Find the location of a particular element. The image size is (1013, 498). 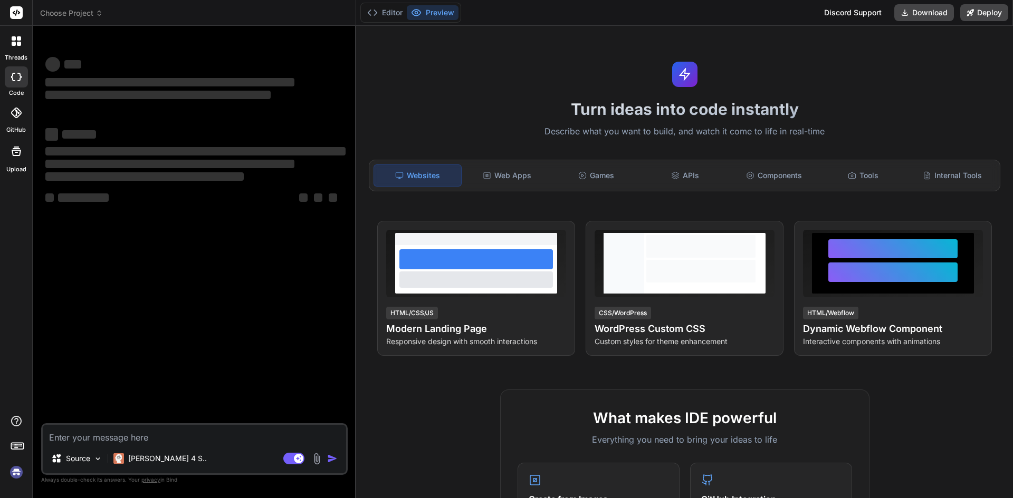

button: Deploy is located at coordinates (984, 13).